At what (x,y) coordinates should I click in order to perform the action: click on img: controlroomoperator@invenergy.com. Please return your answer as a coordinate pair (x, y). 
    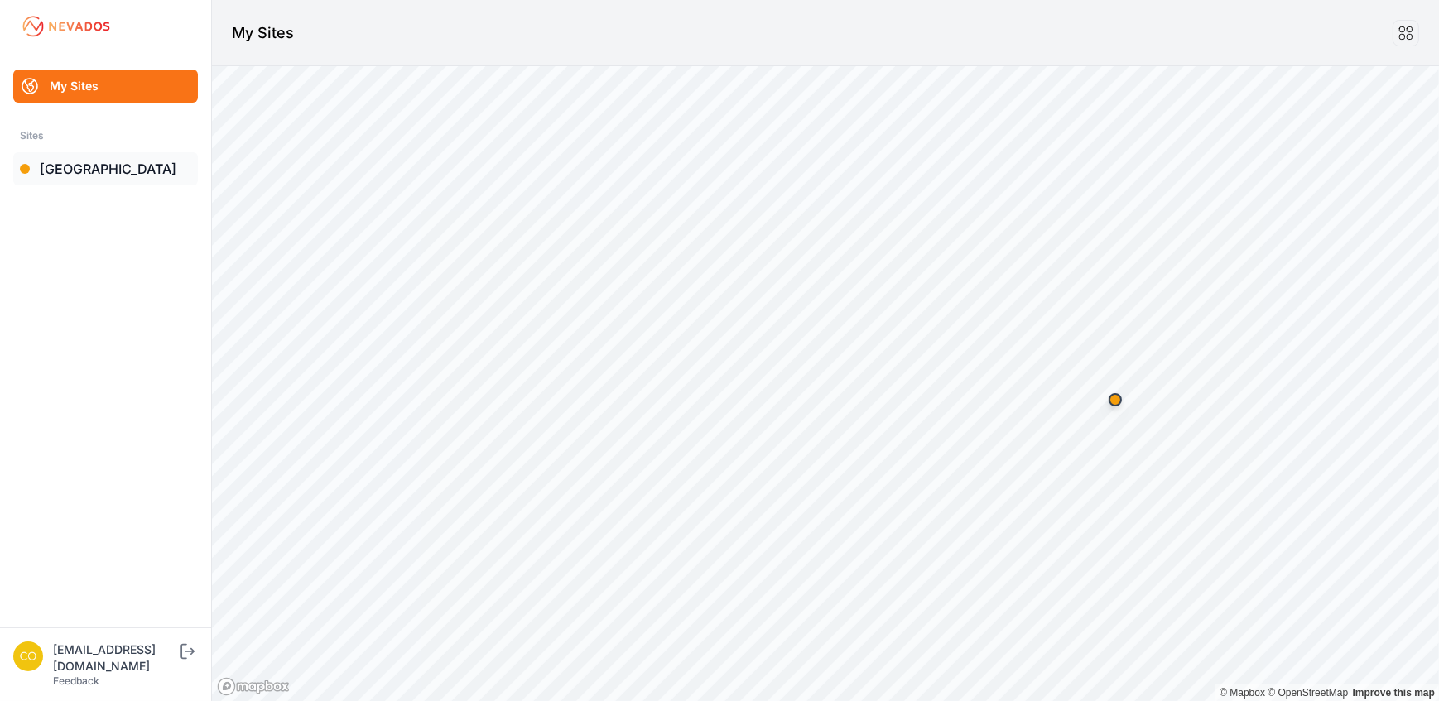
    Looking at the image, I should click on (28, 657).